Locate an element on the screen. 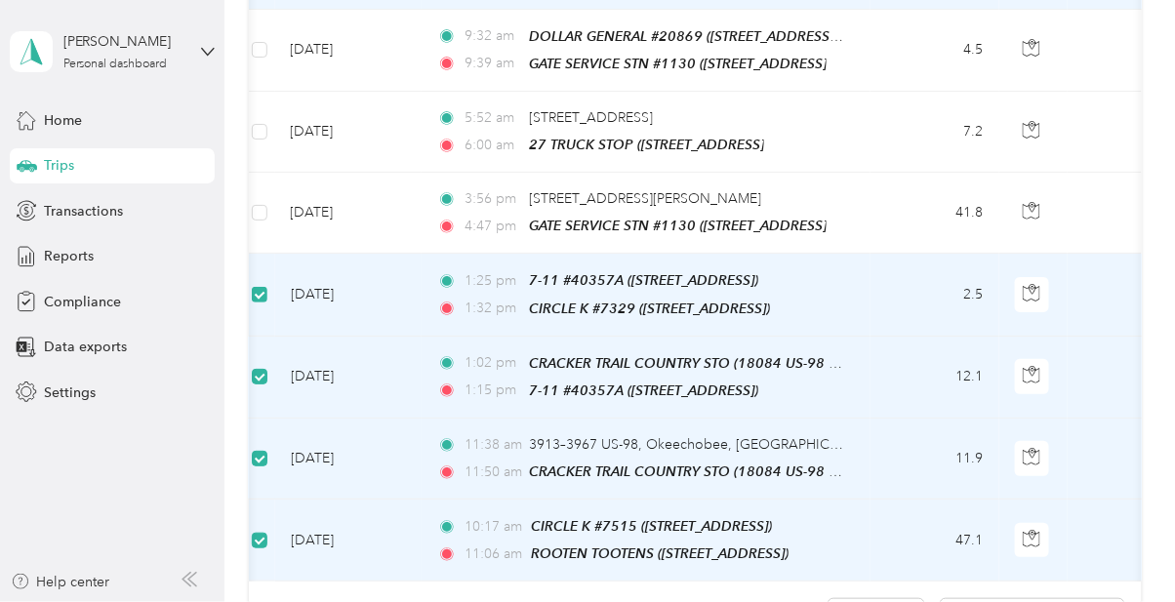 The height and width of the screenshot is (602, 1175). span: Reports is located at coordinates (68, 256).